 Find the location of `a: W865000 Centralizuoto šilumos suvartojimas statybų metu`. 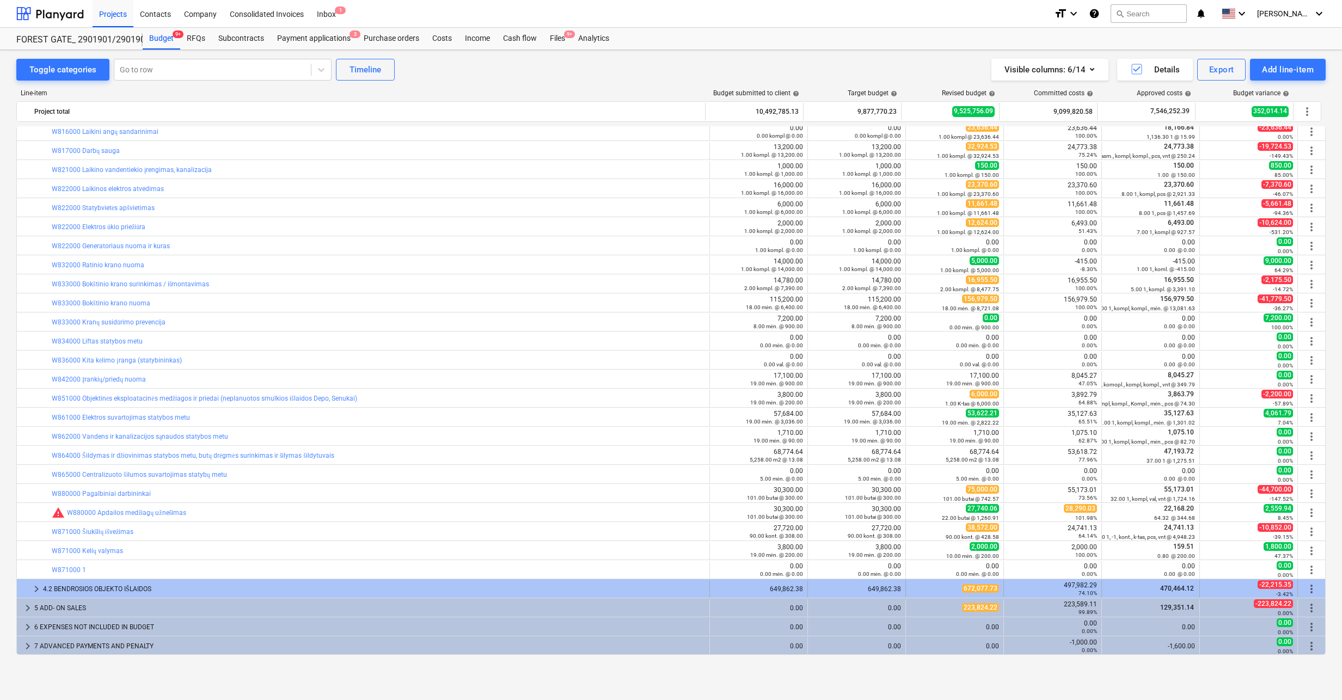

a: W865000 Centralizuoto šilumos suvartojimas statybų metu is located at coordinates (139, 475).